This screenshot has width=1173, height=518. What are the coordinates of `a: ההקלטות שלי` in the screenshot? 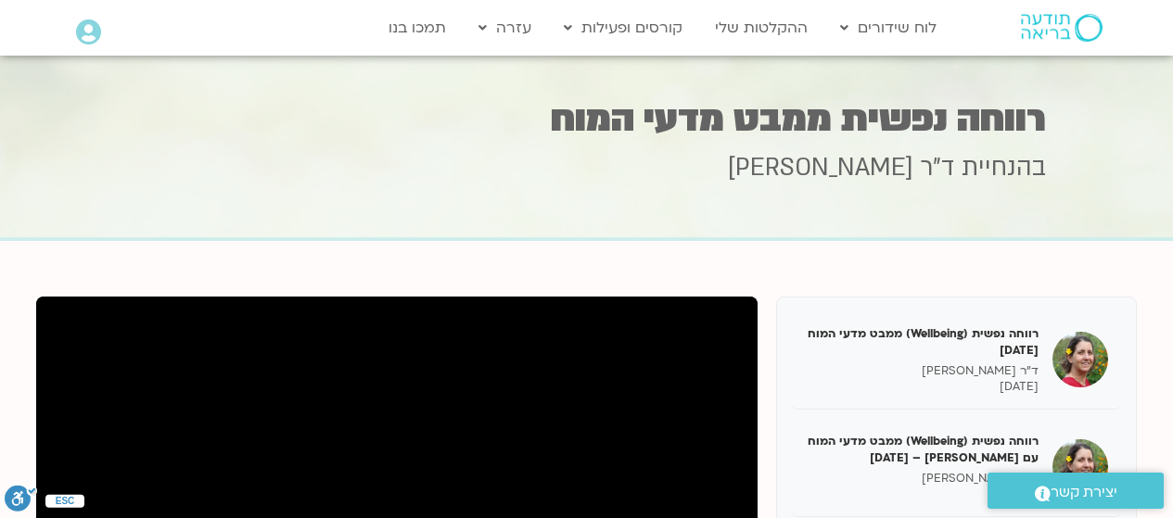 It's located at (761, 28).